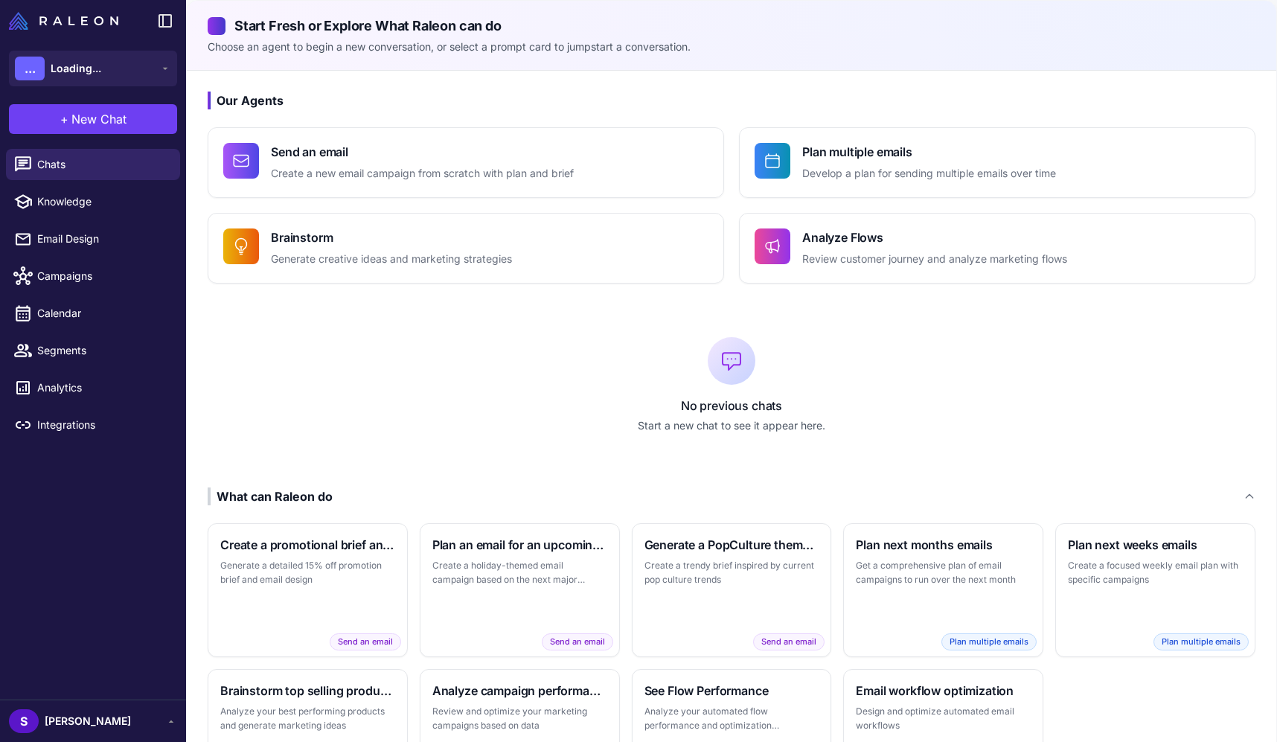  I want to click on h3: See Flow Performance, so click(732, 691).